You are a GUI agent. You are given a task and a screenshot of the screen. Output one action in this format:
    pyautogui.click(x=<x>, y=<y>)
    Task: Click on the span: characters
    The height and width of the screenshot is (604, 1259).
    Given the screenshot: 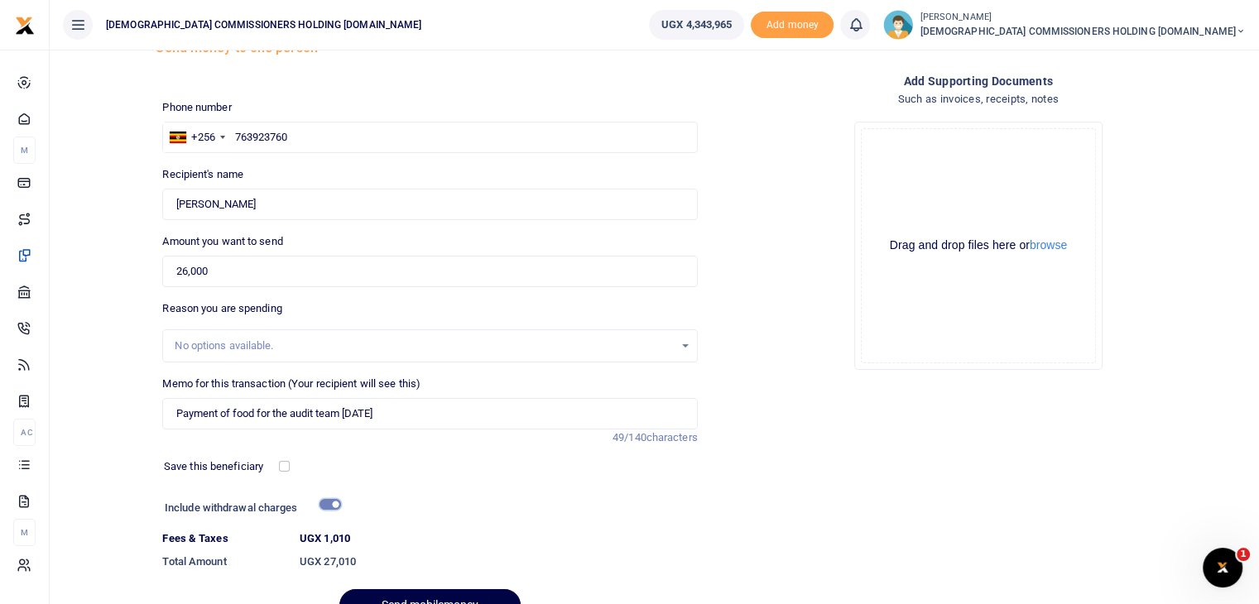 What is the action you would take?
    pyautogui.click(x=672, y=437)
    